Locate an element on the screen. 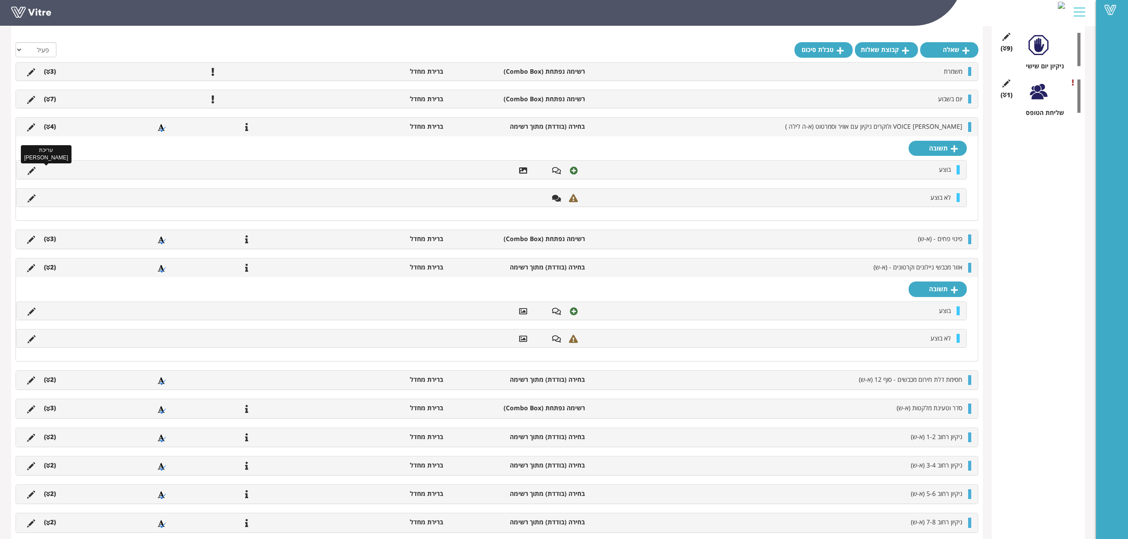 The image size is (1128, 539). span: ניקיון רחוב 5-6 (א-ש) is located at coordinates (937, 494).